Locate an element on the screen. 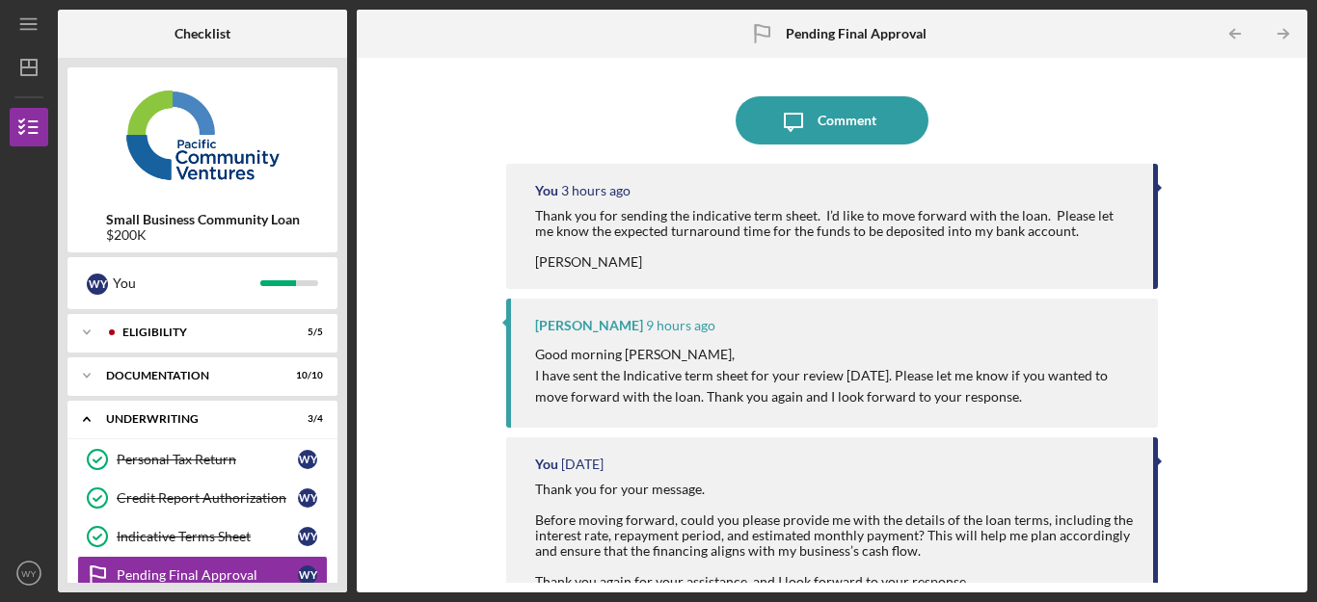  div: Comment is located at coordinates (846, 120).